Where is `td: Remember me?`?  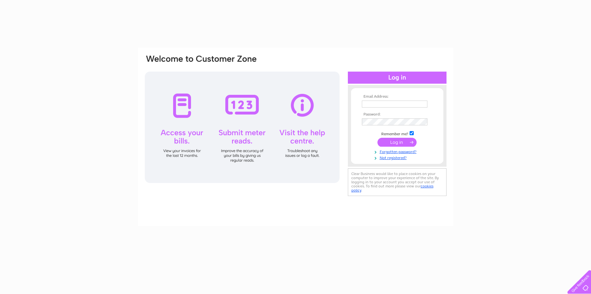 td: Remember me? is located at coordinates (397, 133).